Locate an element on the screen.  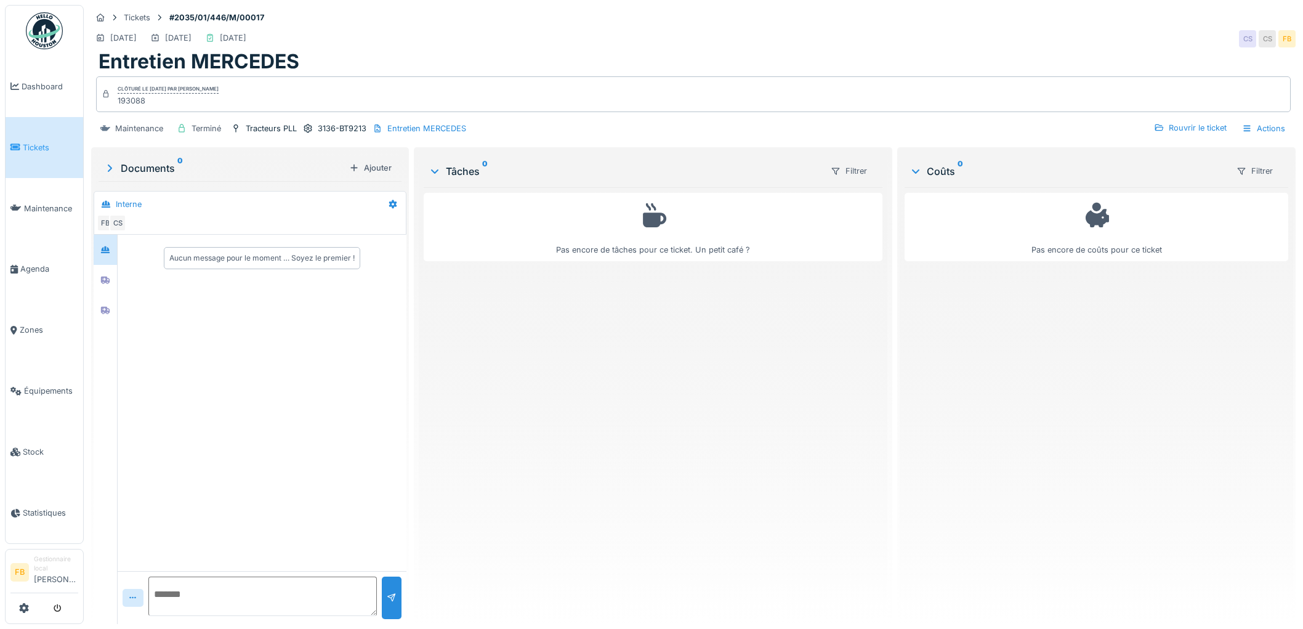
div: Tracteurs PLL is located at coordinates (271, 128).